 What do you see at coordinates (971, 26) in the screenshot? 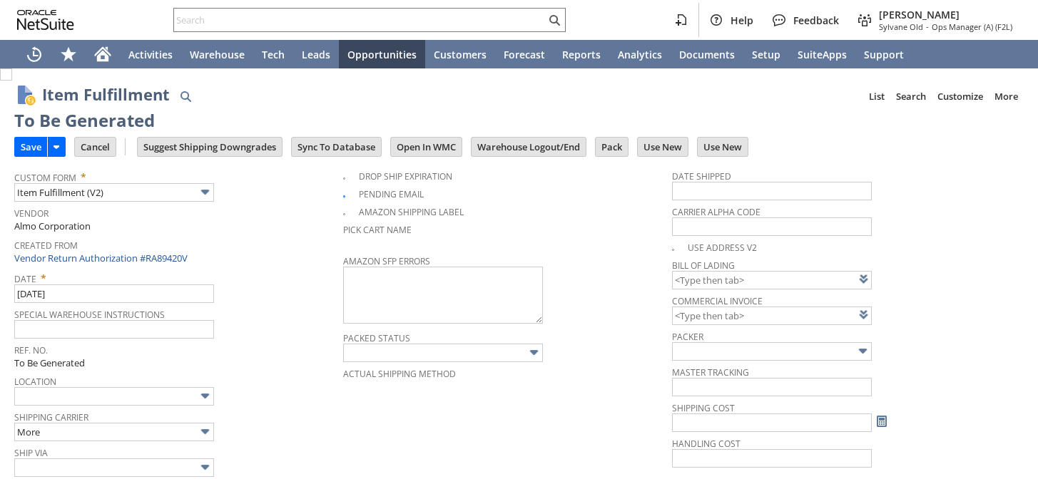
I see `span: Ops Manager (A) (F2L)` at bounding box center [971, 26].